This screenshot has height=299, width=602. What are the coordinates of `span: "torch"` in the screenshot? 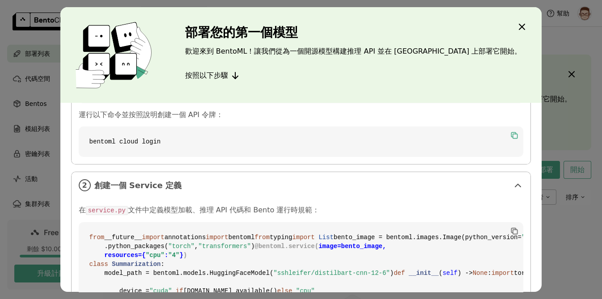 It's located at (181, 247).